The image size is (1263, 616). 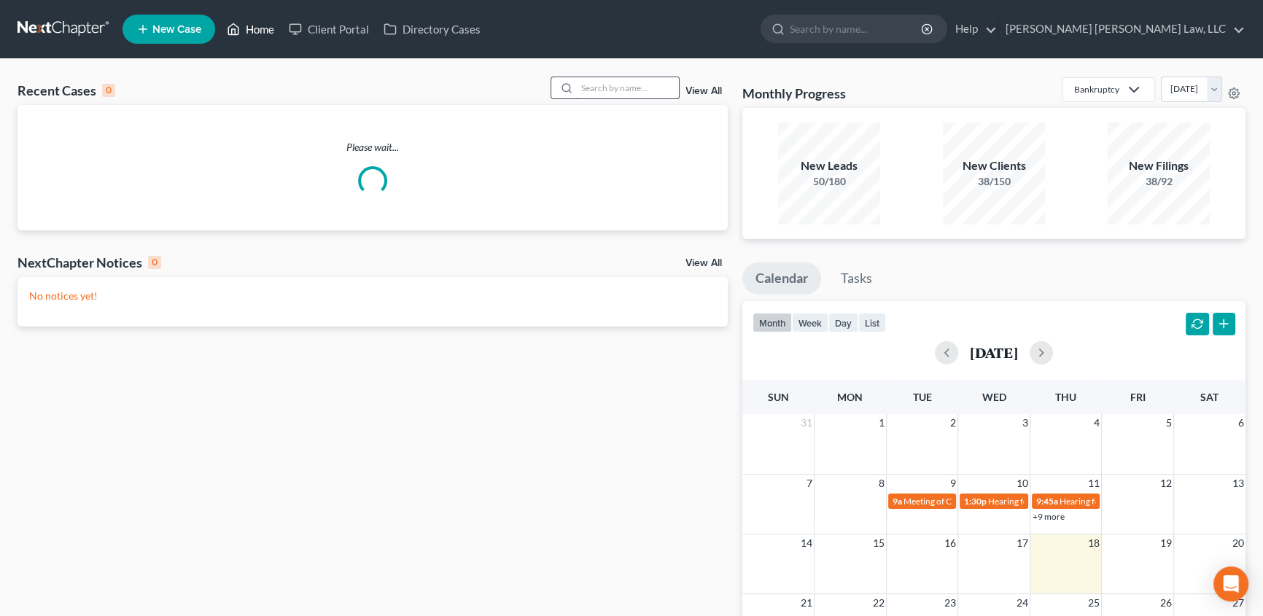 What do you see at coordinates (807, 543) in the screenshot?
I see `span: 14` at bounding box center [807, 543].